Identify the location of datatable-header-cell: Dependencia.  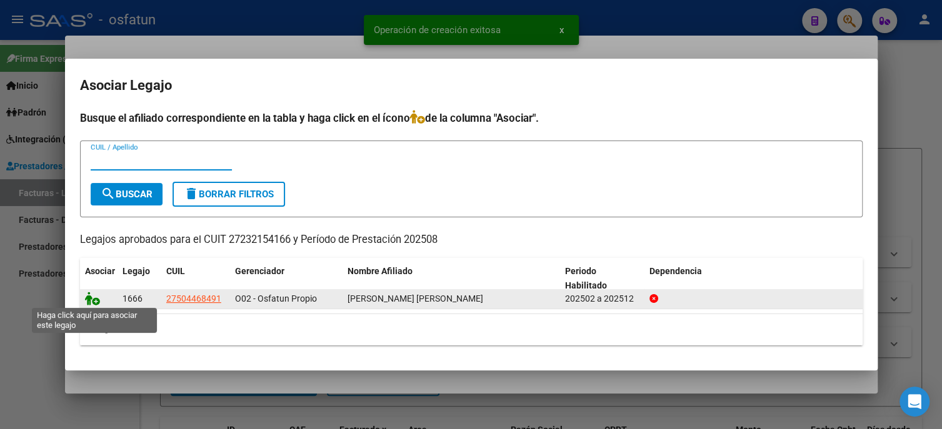
(753, 279).